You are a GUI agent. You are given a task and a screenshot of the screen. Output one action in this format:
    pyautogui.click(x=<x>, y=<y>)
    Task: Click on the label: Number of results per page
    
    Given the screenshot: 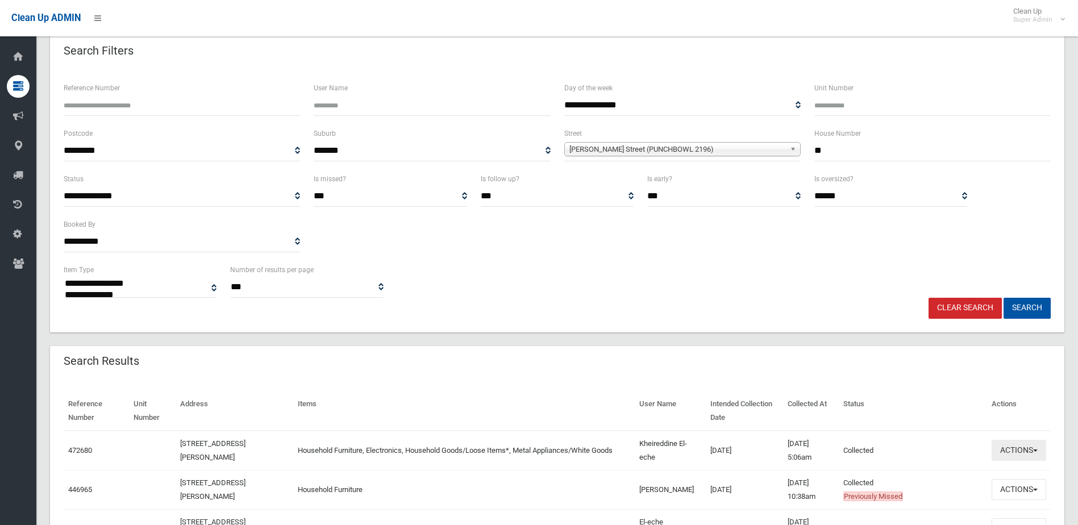 What is the action you would take?
    pyautogui.click(x=272, y=270)
    